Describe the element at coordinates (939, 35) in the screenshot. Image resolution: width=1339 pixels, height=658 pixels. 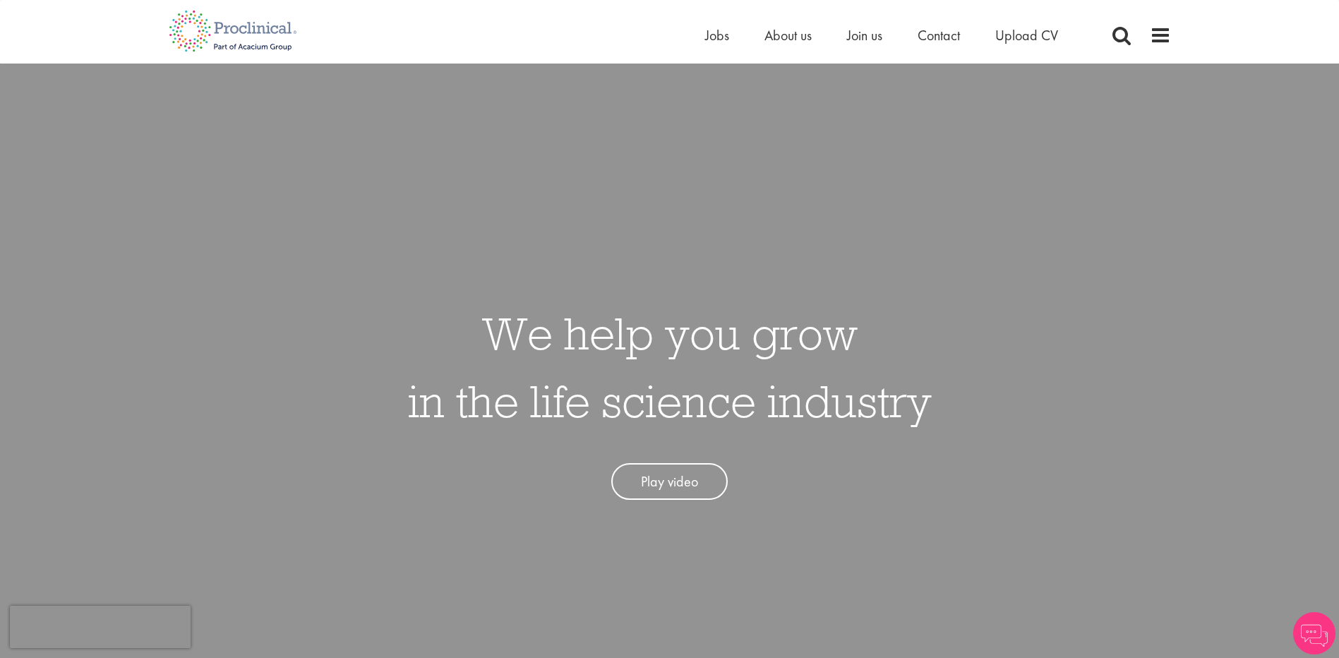
I see `a: Contact` at that location.